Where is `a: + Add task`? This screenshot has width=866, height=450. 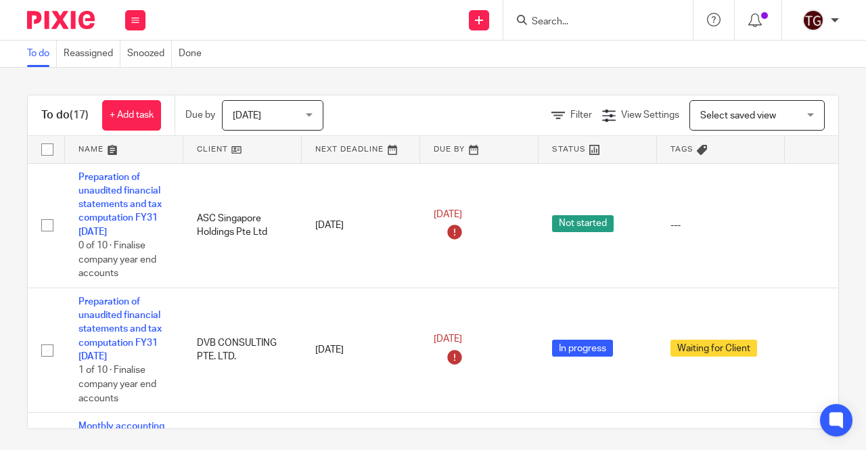 a: + Add task is located at coordinates (131, 115).